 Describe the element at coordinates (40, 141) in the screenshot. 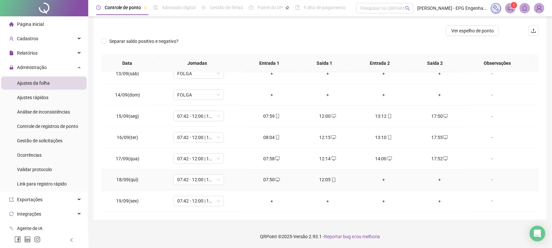

I see `span: Gestão de solicitações` at that location.